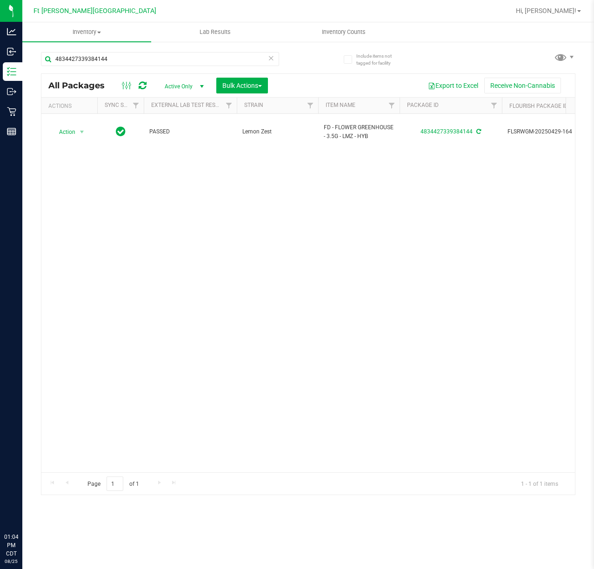 The height and width of the screenshot is (569, 594). Describe the element at coordinates (344, 32) in the screenshot. I see `a: Inventory Counts` at that location.